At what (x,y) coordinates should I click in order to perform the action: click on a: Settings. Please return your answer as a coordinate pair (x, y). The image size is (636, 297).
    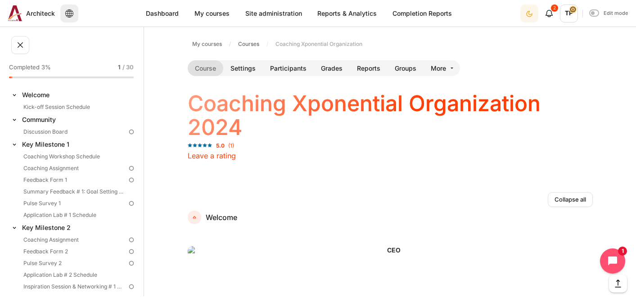
    Looking at the image, I should click on (243, 68).